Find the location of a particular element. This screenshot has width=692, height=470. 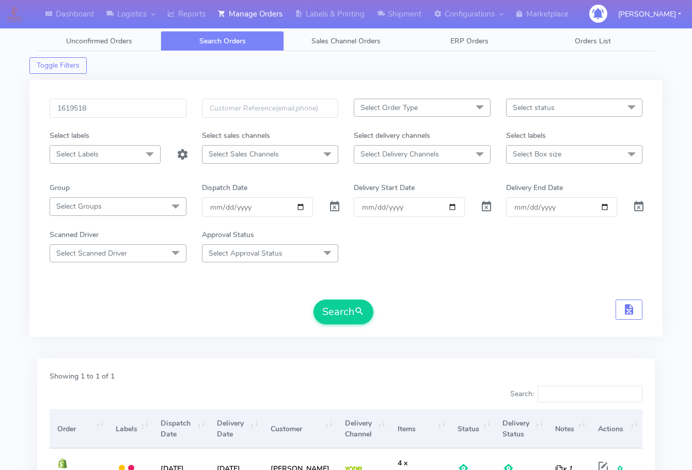

label: Scanned Driver is located at coordinates (74, 234).